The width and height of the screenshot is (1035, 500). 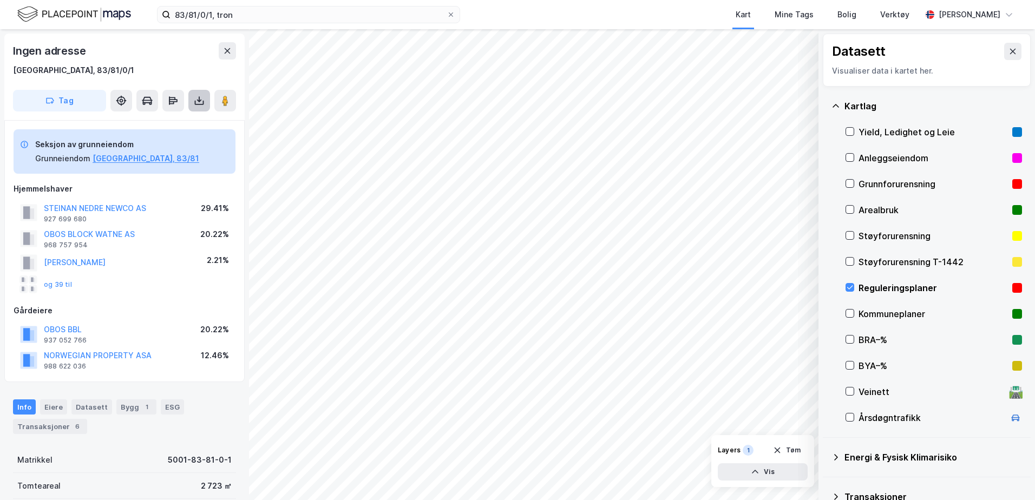 I want to click on div: 6, so click(x=77, y=427).